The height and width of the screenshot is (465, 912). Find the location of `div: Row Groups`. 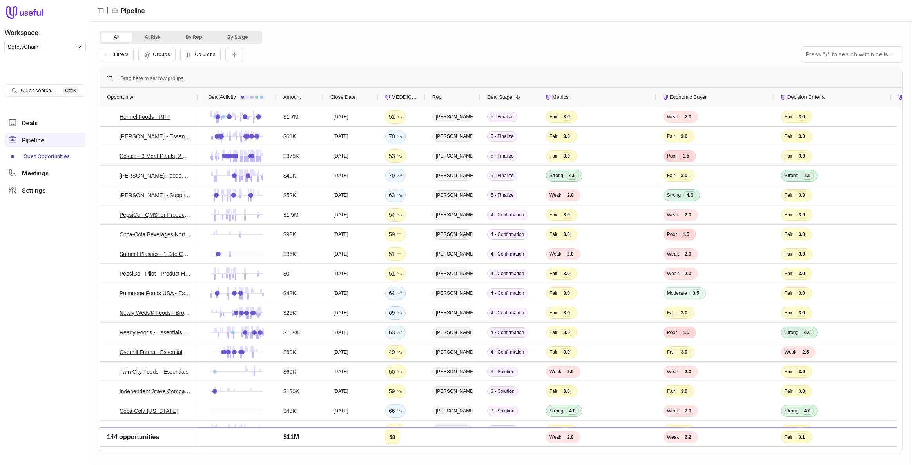

div: Row Groups is located at coordinates (152, 78).